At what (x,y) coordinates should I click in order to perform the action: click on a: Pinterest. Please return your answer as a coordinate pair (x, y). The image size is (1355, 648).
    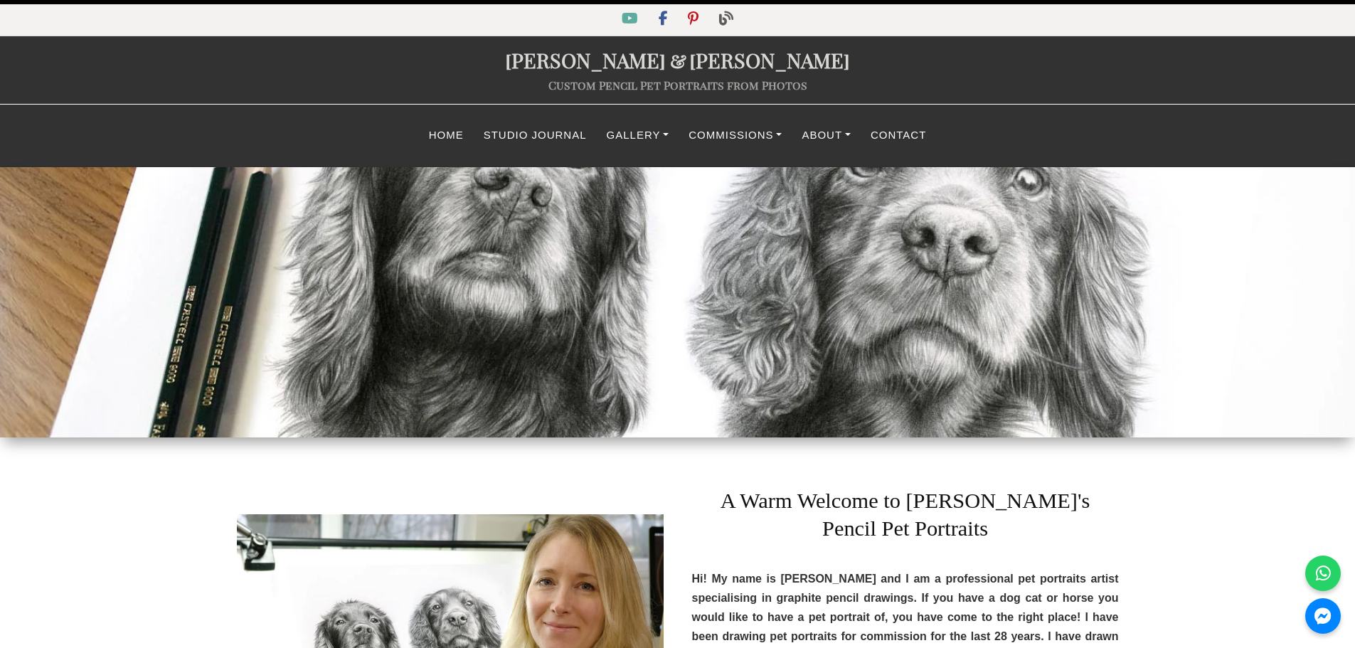
    Looking at the image, I should click on (694, 19).